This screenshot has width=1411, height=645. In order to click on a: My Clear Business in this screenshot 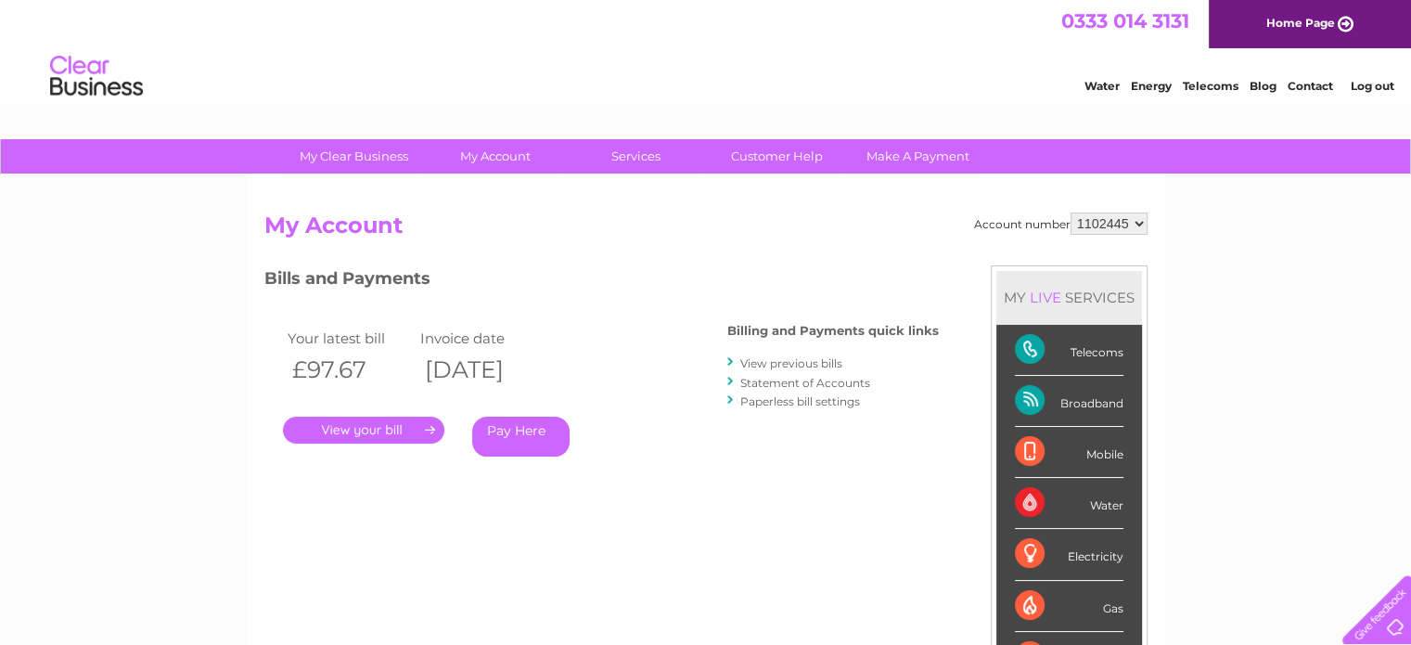, I will do `click(354, 156)`.